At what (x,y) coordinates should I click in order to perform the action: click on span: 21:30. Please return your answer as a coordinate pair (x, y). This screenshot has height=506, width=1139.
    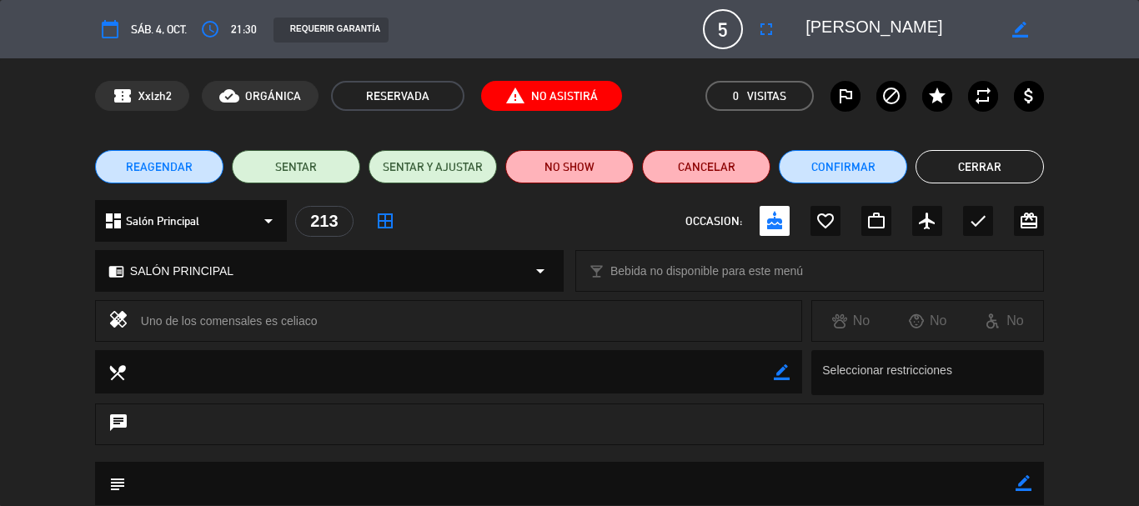
    Looking at the image, I should click on (243, 29).